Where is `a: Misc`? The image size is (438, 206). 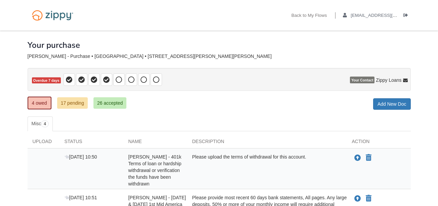 a: Misc is located at coordinates (40, 124).